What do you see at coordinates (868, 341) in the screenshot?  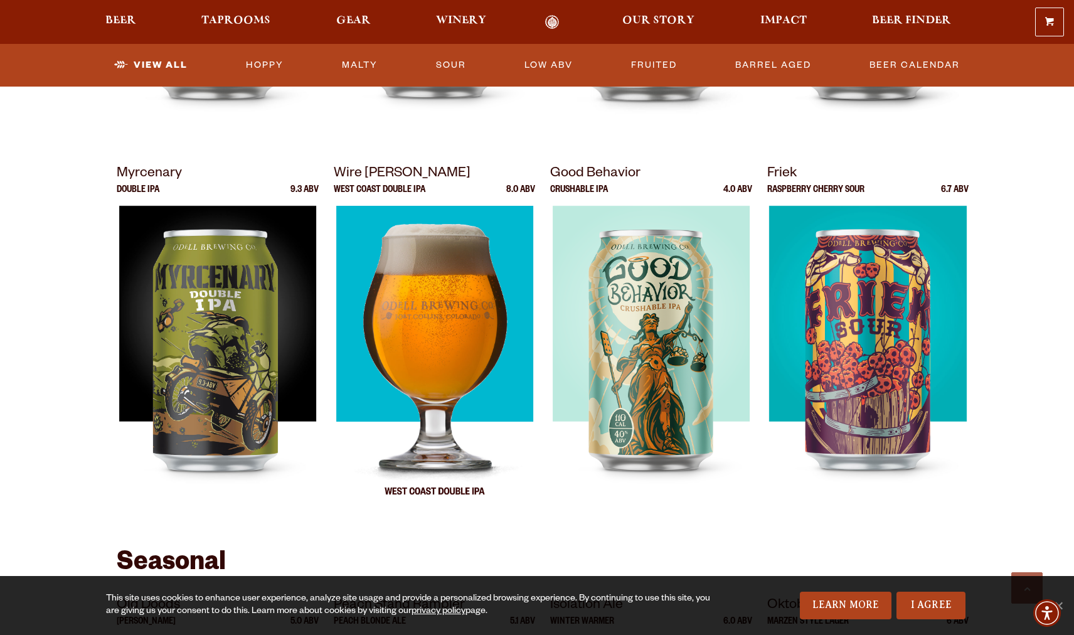 I see `a: Friek Raspberry Cherry Sour 6.7 ABV Friek Friek` at bounding box center [868, 341].